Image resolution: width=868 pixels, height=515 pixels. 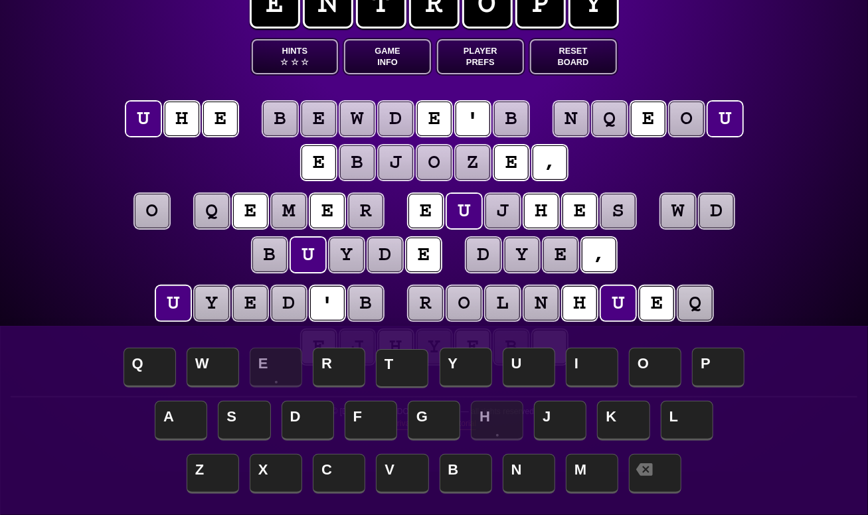 What do you see at coordinates (591, 368) in the screenshot?
I see `span: I` at bounding box center [591, 368].